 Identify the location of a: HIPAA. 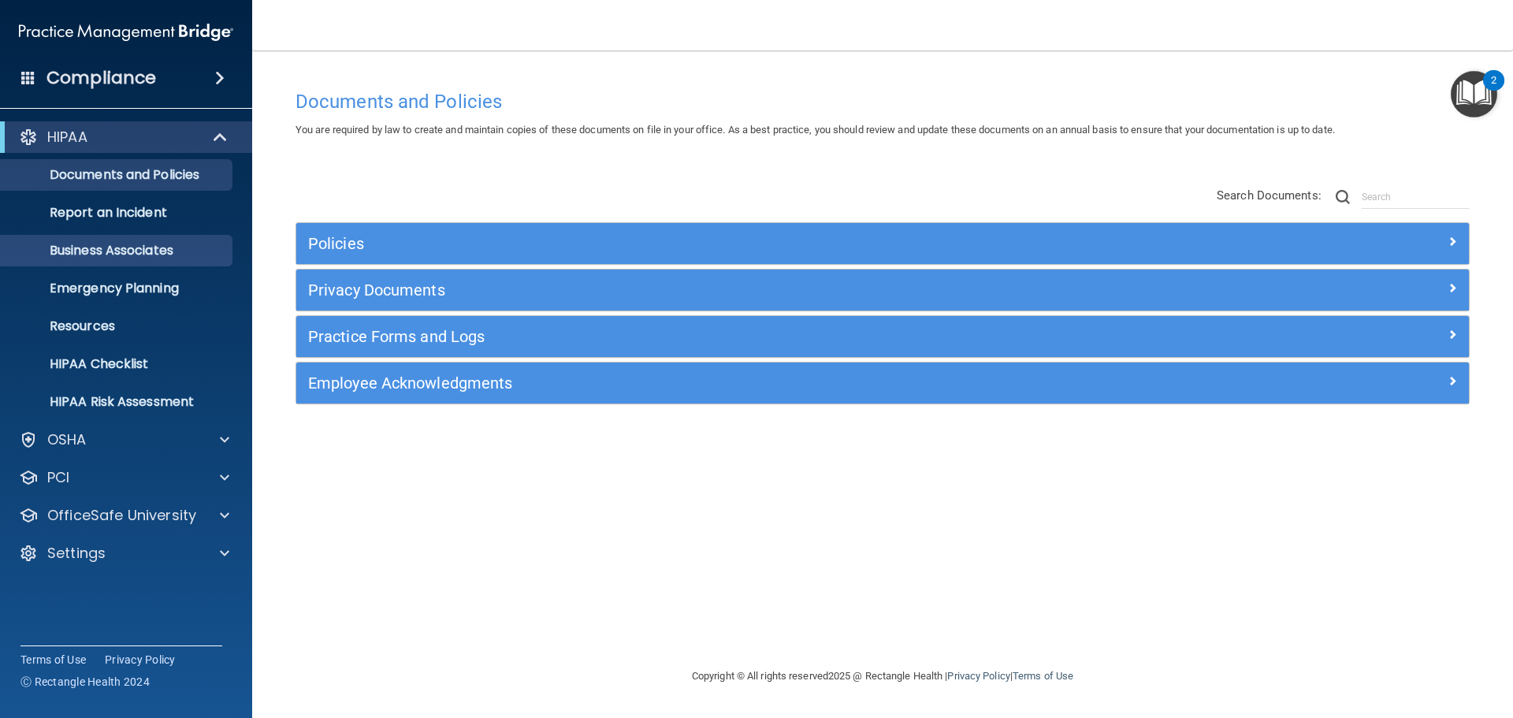
(124, 137).